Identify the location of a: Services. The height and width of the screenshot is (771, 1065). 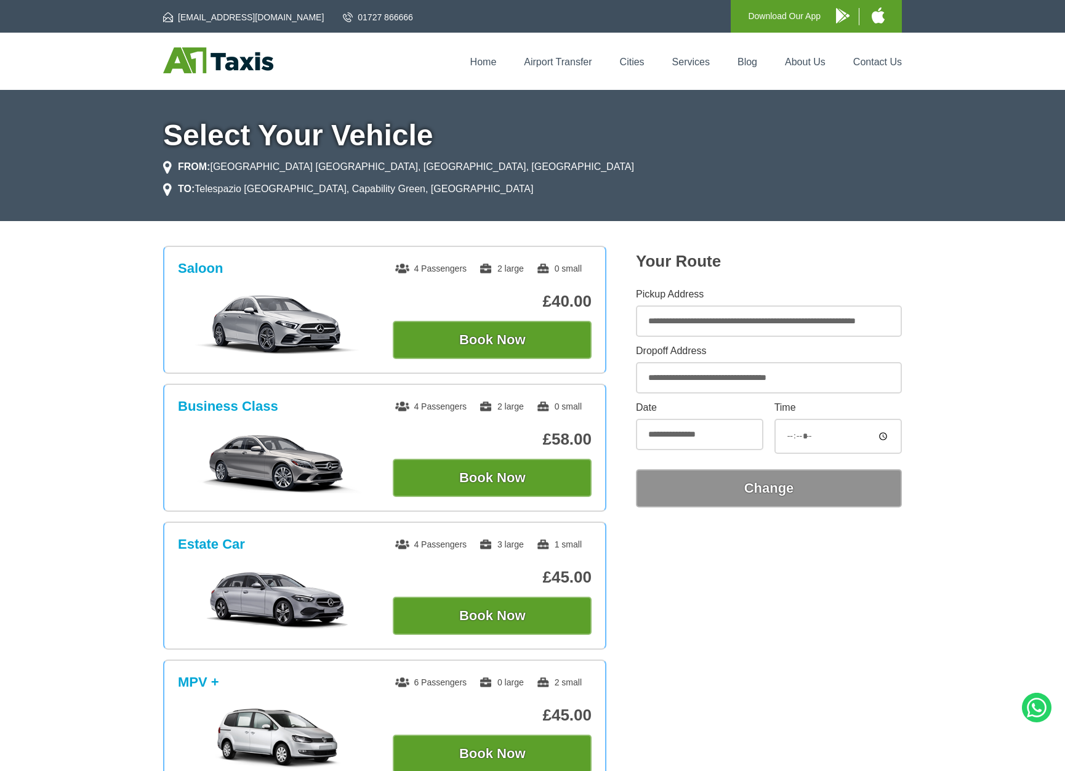
(691, 62).